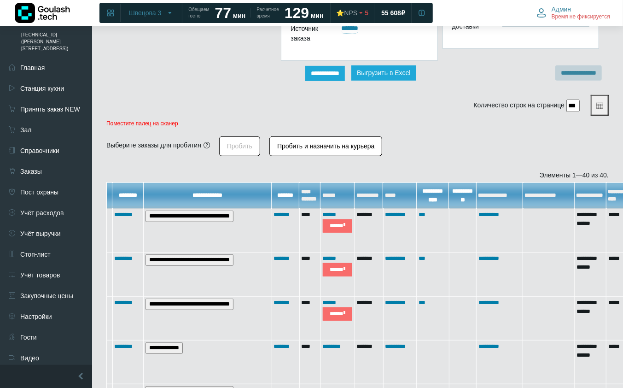 The height and width of the screenshot is (388, 623). Describe the element at coordinates (393, 13) in the screenshot. I see `a: 55 608 ₽` at that location.